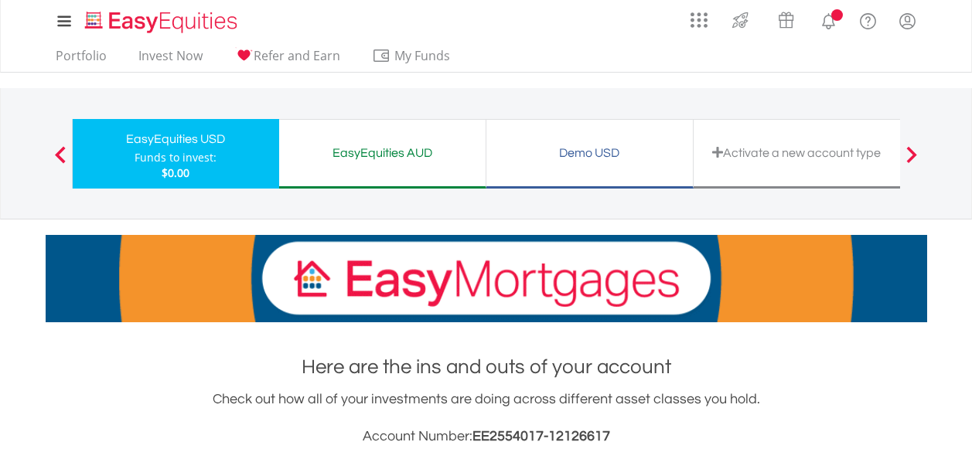 The width and height of the screenshot is (972, 459). I want to click on a: My Profile, so click(907, 21).